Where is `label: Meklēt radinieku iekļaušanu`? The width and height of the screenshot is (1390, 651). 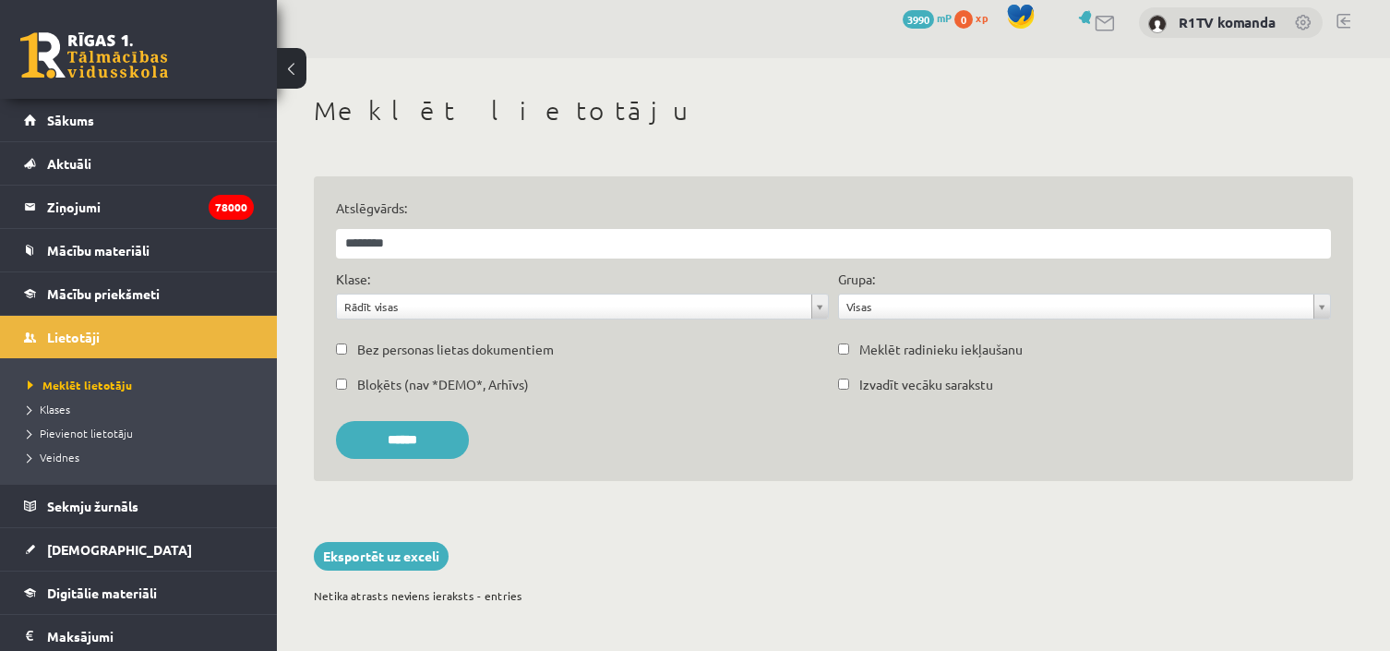
label: Meklēt radinieku iekļaušanu is located at coordinates (941, 349).